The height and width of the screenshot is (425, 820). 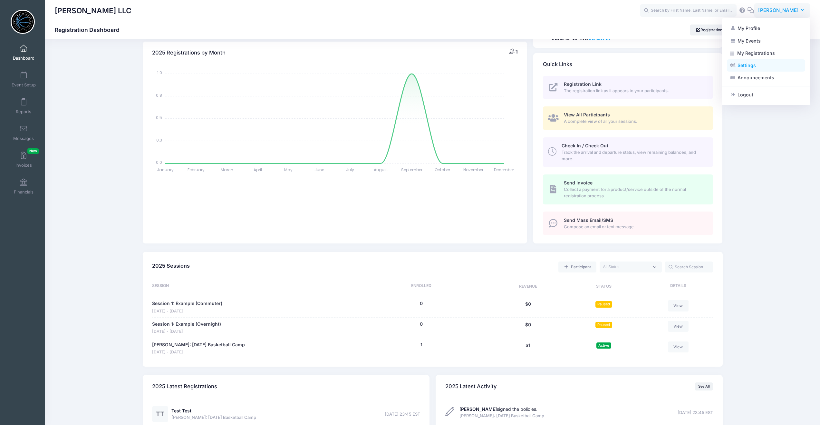 What do you see at coordinates (196, 170) in the screenshot?
I see `tspan: February` at bounding box center [196, 170].